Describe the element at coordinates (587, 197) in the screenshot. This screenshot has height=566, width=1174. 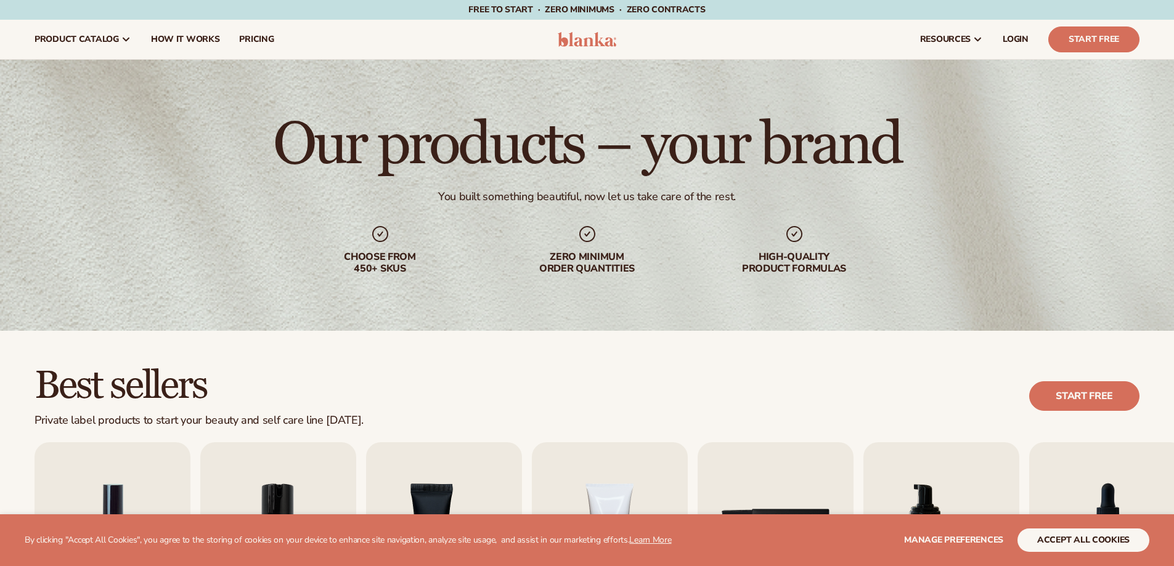
I see `div: You built something beautiful, now let us take care of the rest.` at that location.